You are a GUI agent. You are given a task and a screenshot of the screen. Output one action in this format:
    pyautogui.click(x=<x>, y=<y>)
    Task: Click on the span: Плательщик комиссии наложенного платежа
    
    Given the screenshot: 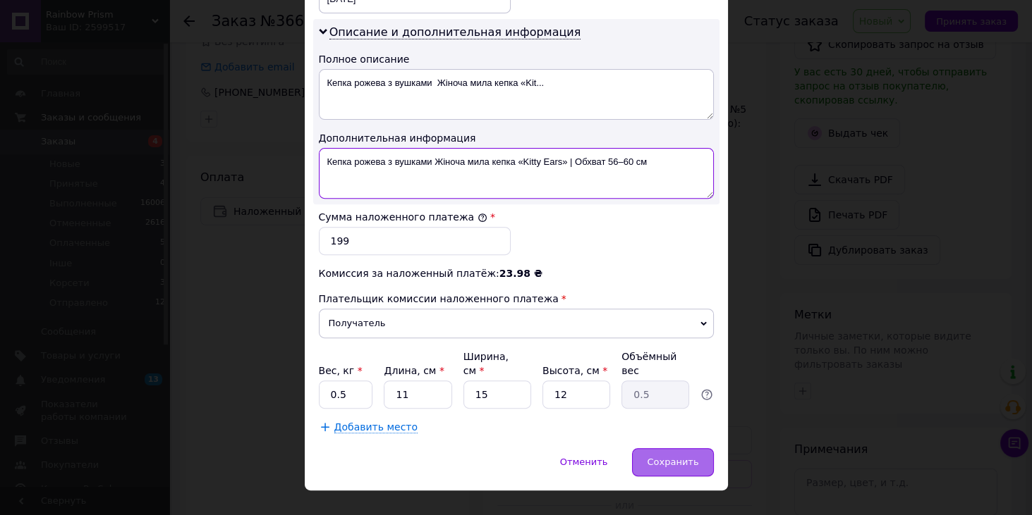 What is the action you would take?
    pyautogui.click(x=439, y=299)
    